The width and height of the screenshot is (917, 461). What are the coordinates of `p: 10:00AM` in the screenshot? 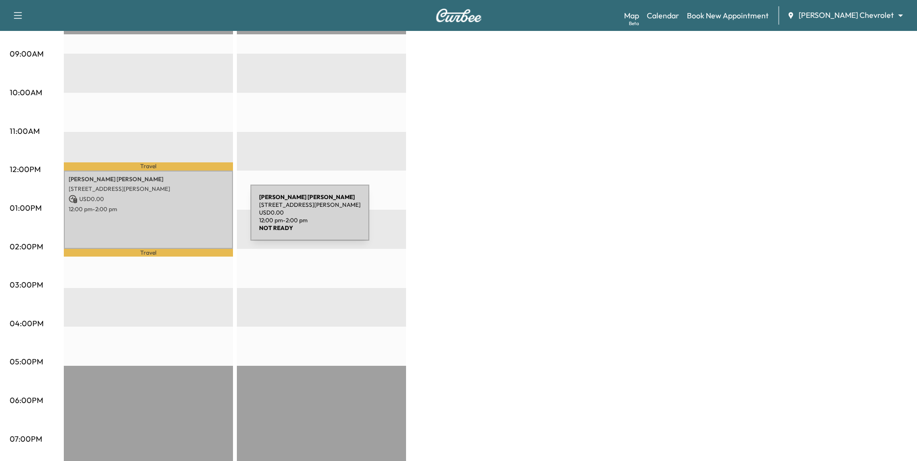 It's located at (26, 92).